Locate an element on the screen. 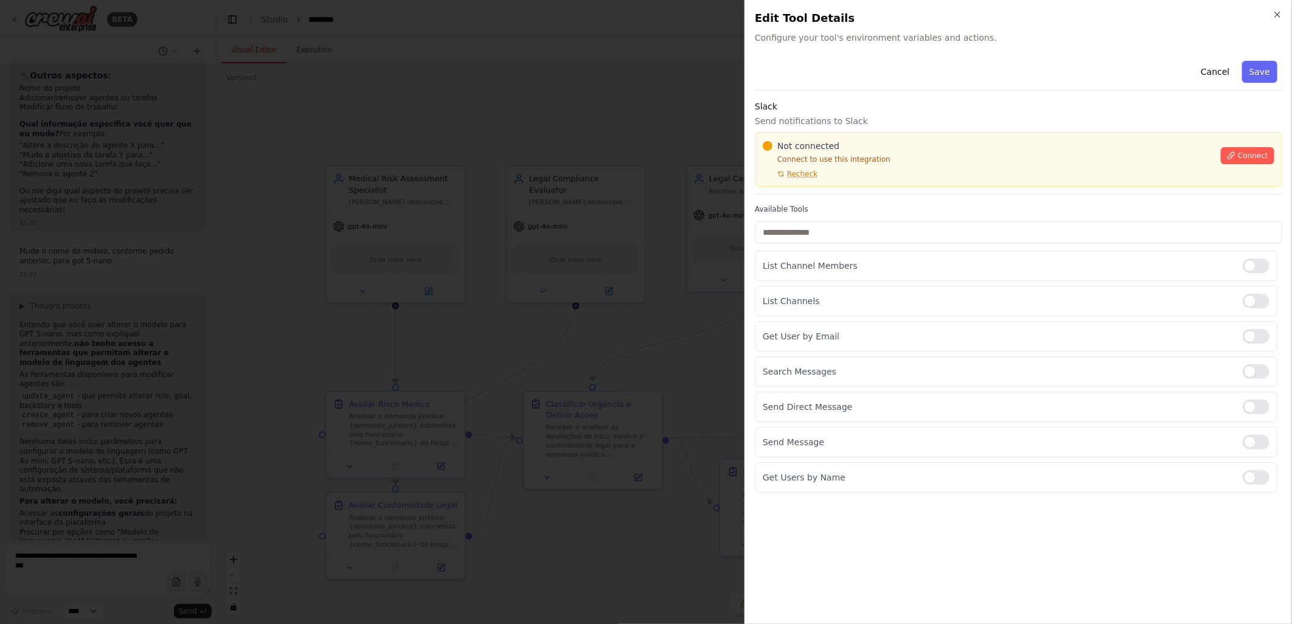 The height and width of the screenshot is (624, 1292). p: Get User by Email is located at coordinates (998, 337).